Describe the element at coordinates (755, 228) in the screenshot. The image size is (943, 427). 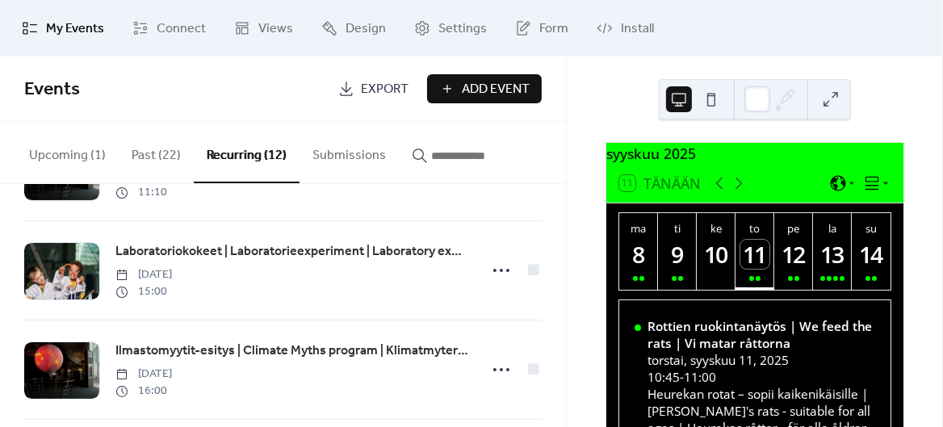
I see `div: to` at that location.